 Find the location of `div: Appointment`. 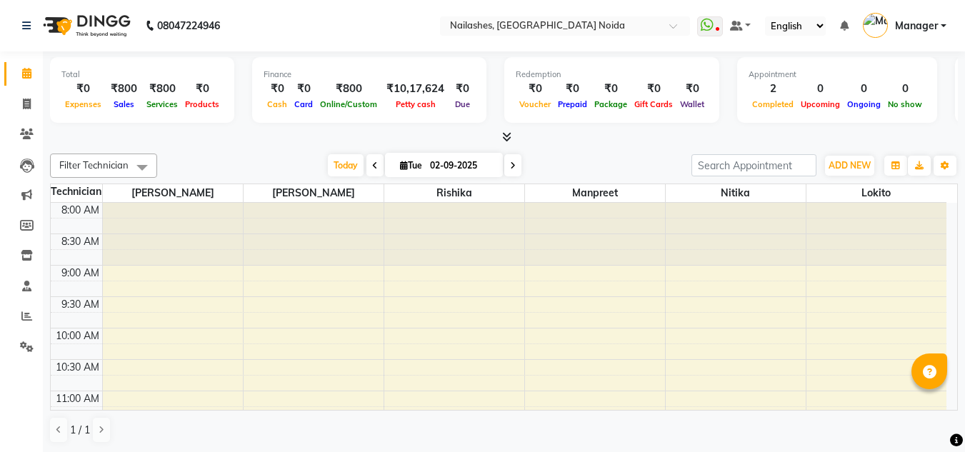

div: Appointment is located at coordinates (837, 74).